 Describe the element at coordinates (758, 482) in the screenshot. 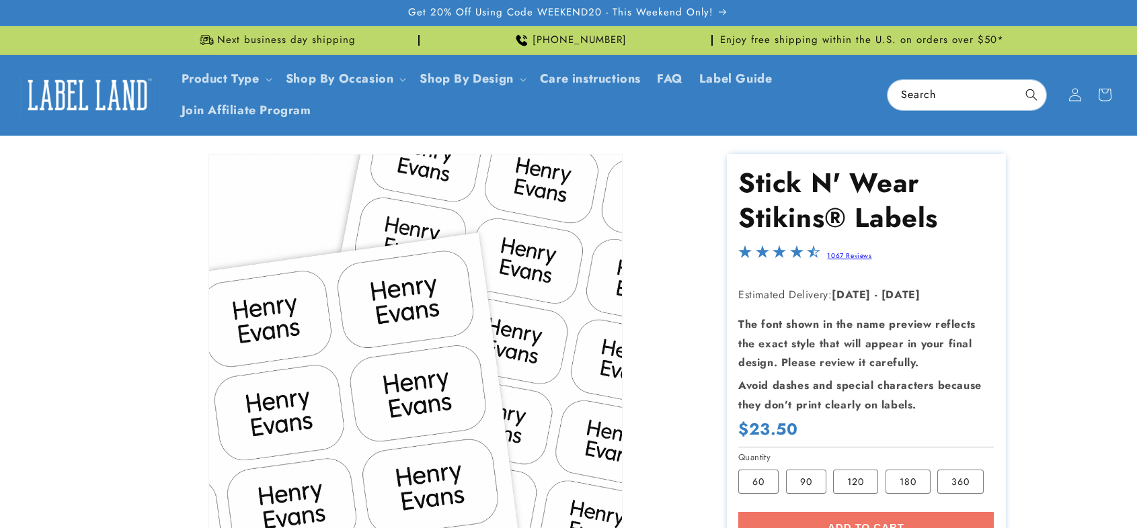

I see `label: 60` at that location.